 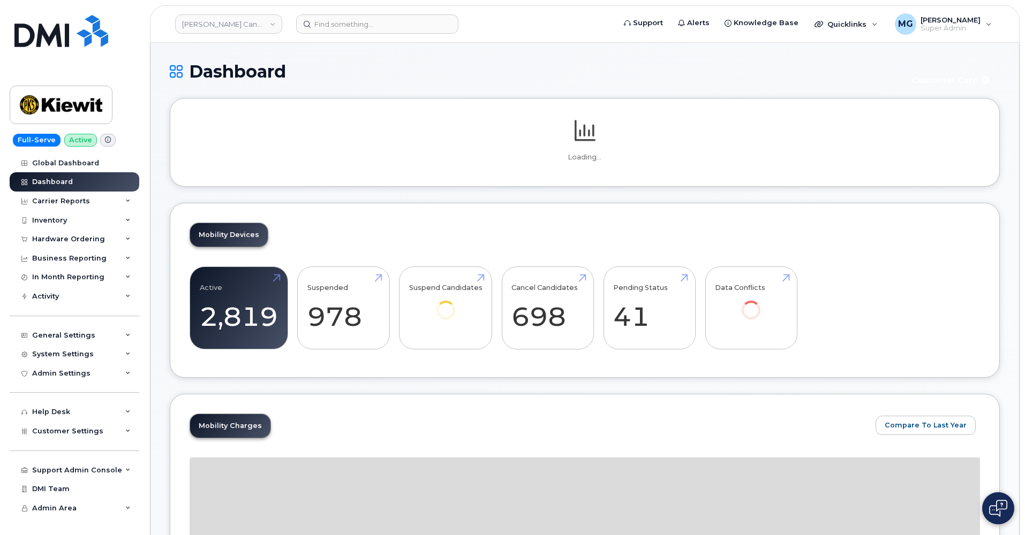 I want to click on a: Active 2,819, so click(x=239, y=308).